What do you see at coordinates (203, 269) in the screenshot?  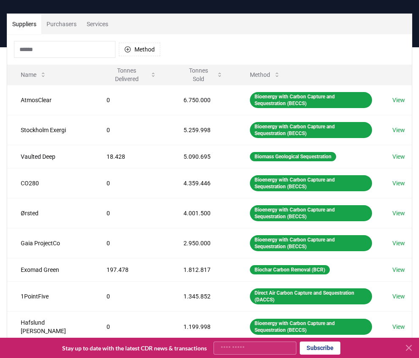 I see `td: 1.812.817` at bounding box center [203, 269].